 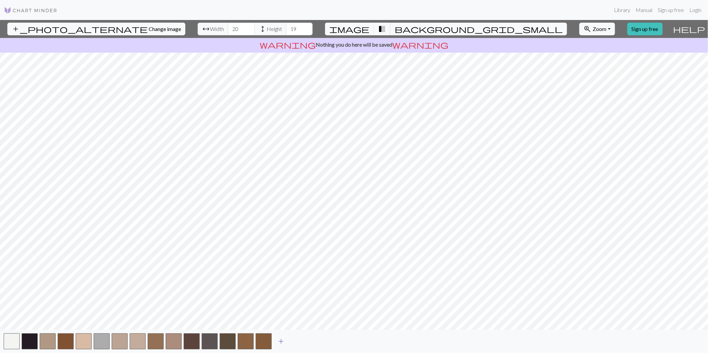 I want to click on span: height, so click(x=263, y=29).